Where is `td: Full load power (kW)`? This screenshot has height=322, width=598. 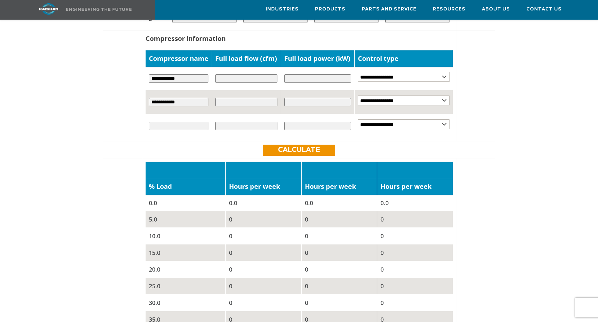 td: Full load power (kW) is located at coordinates (318, 59).